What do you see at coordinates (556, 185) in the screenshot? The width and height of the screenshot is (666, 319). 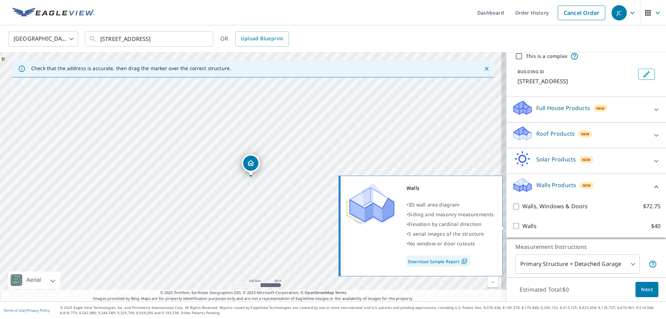 I see `p: Walls Products` at bounding box center [556, 185].